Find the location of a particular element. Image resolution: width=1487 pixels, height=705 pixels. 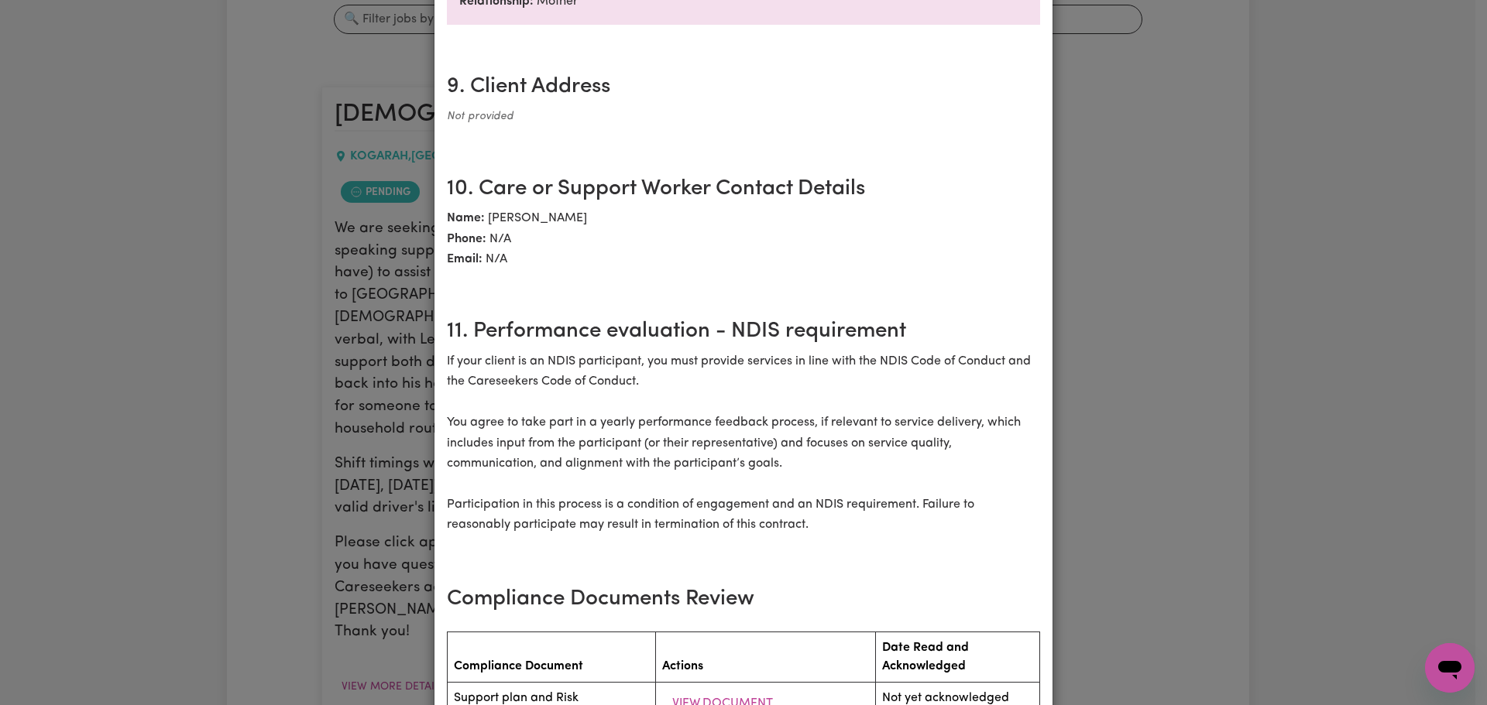

b: Phone: is located at coordinates (466, 239).